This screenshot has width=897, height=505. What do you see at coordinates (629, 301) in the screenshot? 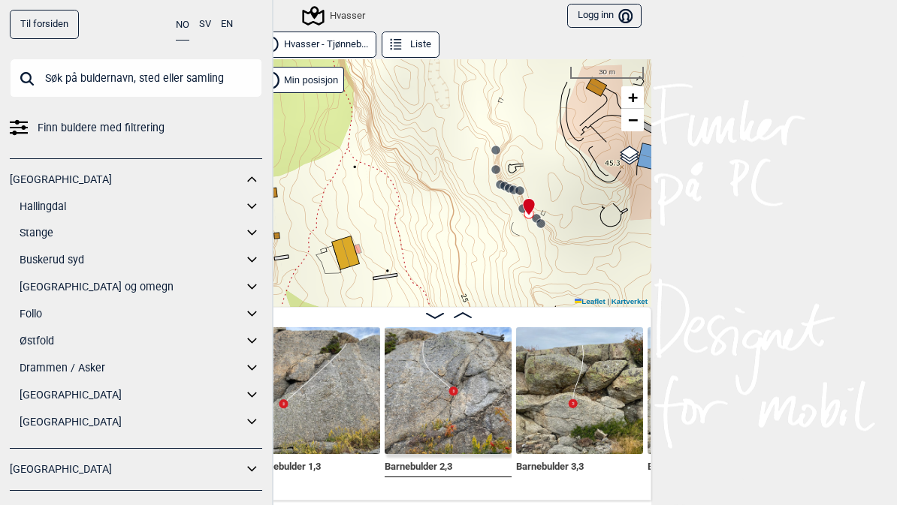
I see `a: Kartverket` at bounding box center [629, 301].